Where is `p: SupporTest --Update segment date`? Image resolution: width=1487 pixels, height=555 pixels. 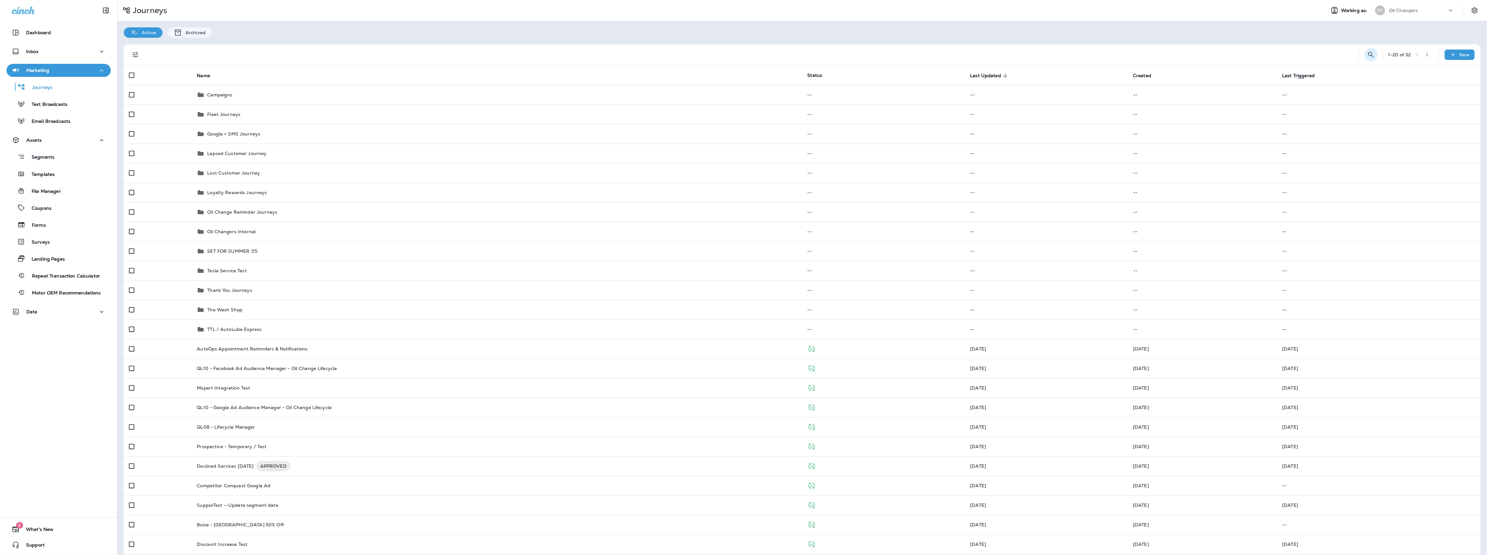 p: SupporTest --Update segment date is located at coordinates (237, 505).